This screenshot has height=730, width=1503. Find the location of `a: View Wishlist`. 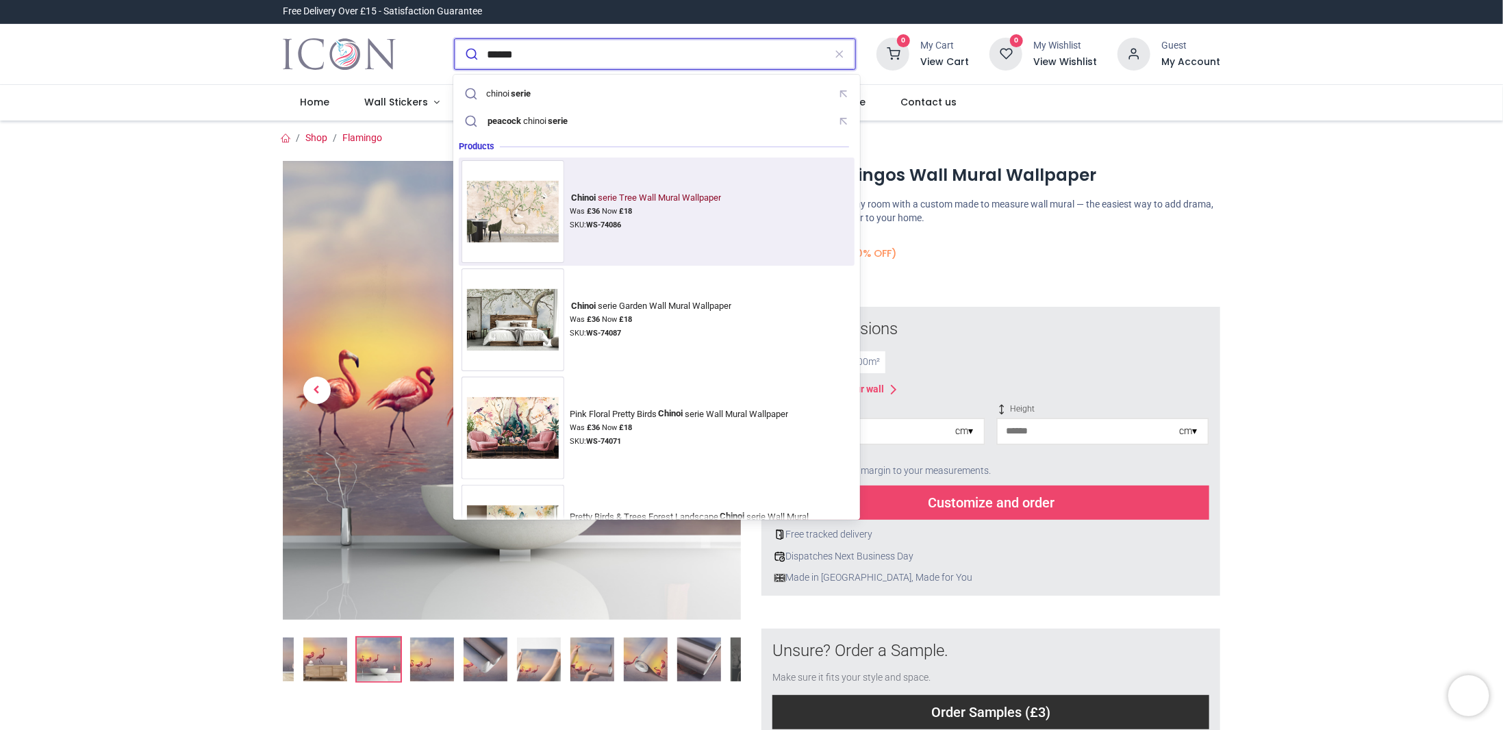

a: View Wishlist is located at coordinates (1065, 62).